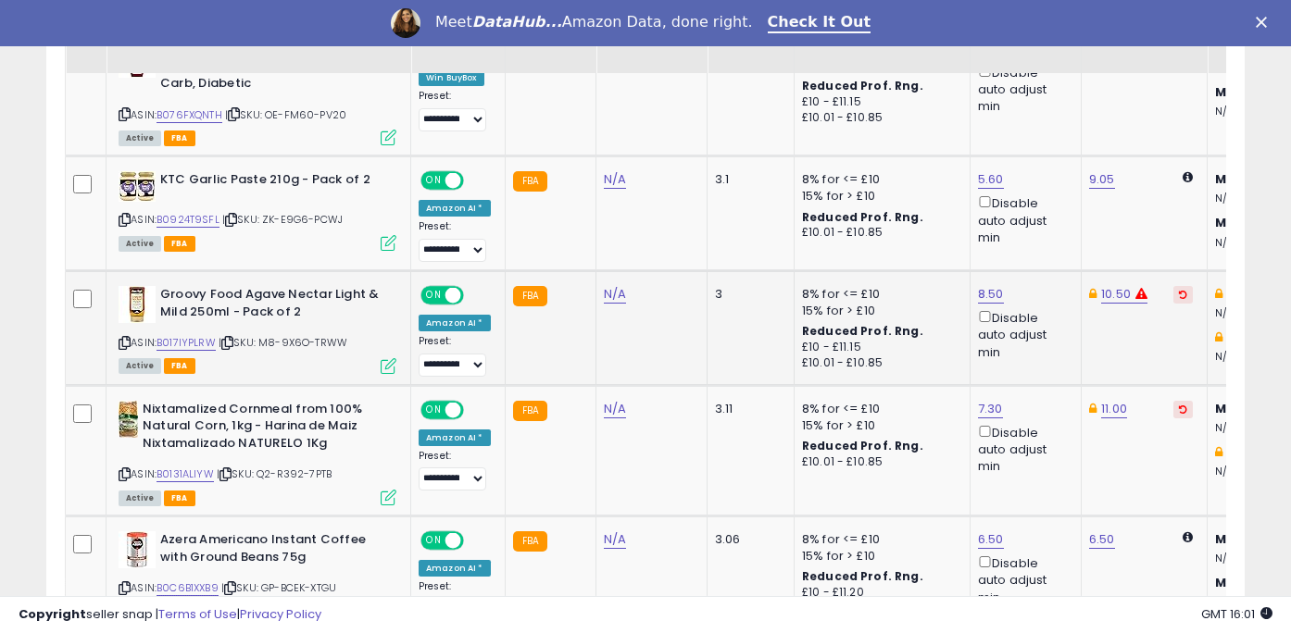 The height and width of the screenshot is (633, 1291). I want to click on a: 7.30, so click(990, 409).